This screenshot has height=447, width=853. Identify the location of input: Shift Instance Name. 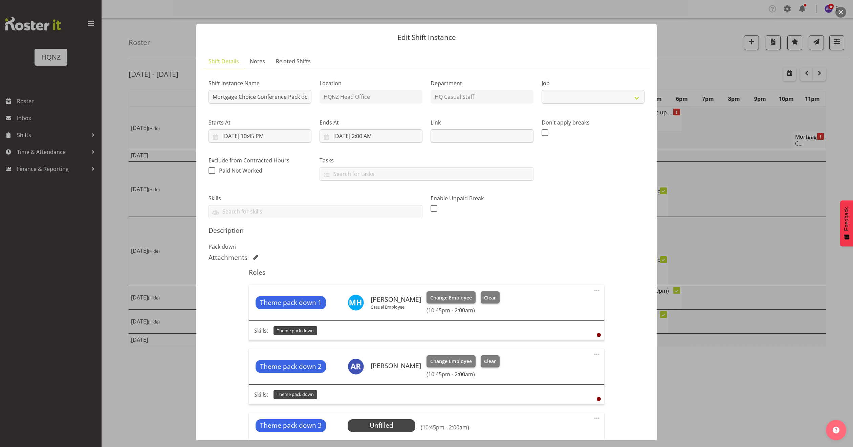
(260, 97).